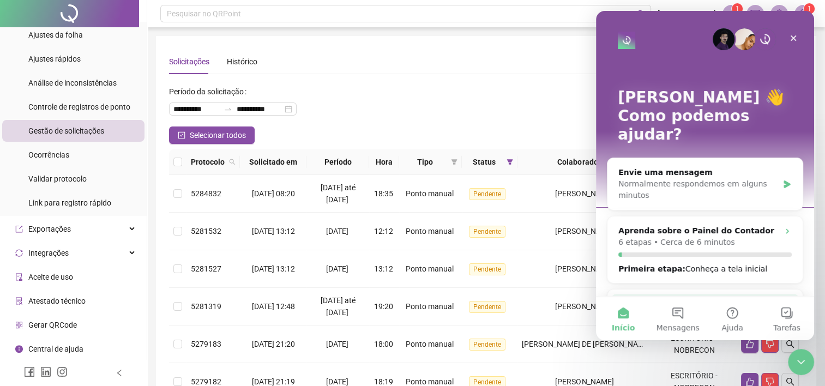  I want to click on span: Gerar QRCode, so click(52, 325).